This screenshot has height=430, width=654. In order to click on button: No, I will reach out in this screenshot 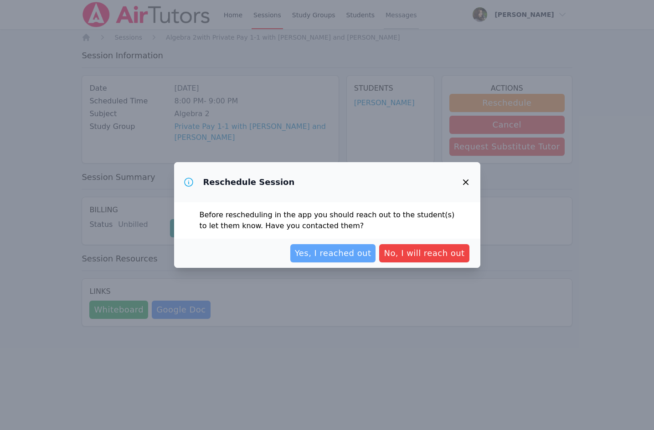, I will do `click(424, 253)`.